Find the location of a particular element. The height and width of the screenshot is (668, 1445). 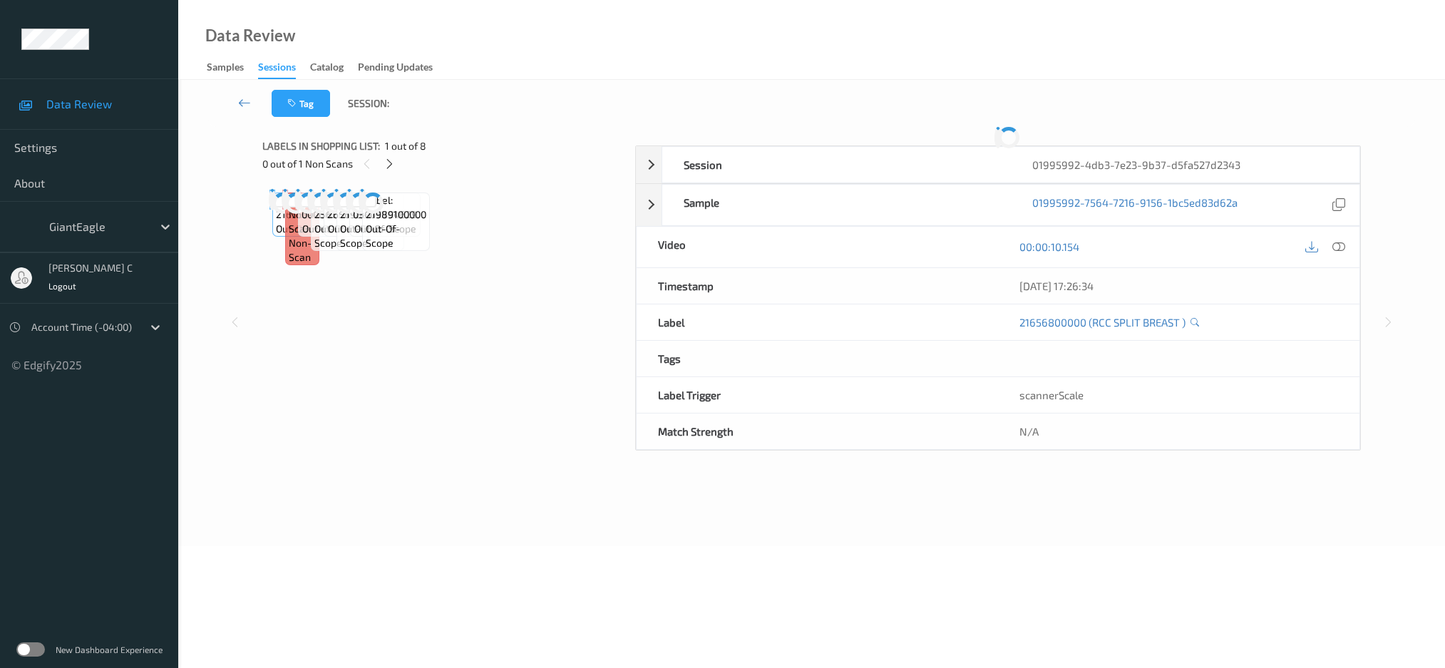

div: Pending Updates is located at coordinates (395, 68).